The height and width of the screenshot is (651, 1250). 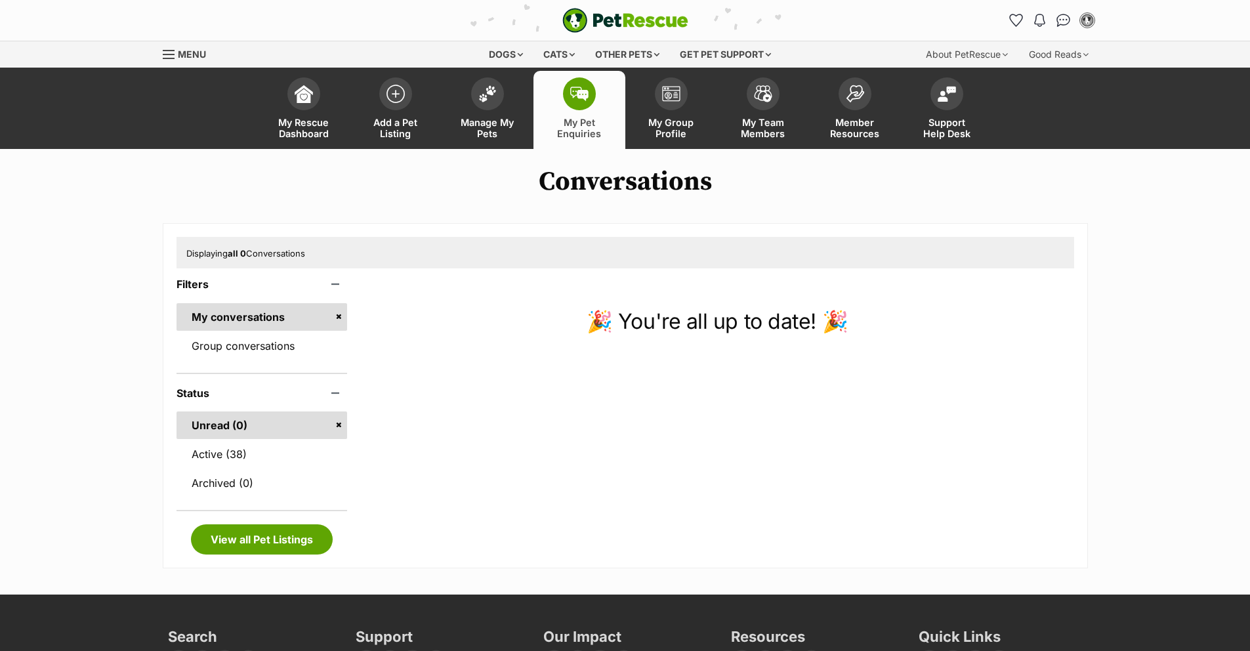 I want to click on span: My Rescue Dashboard, so click(x=304, y=128).